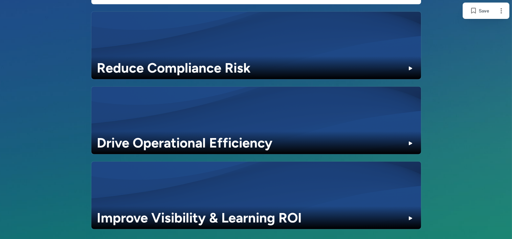 This screenshot has width=512, height=239. I want to click on span: Save, so click(484, 11).